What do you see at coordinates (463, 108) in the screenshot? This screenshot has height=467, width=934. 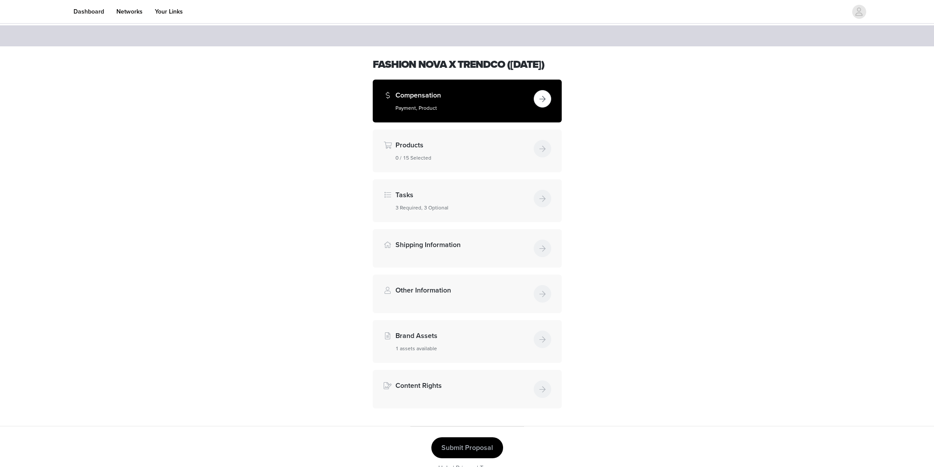 I see `h5: Payment, Product` at bounding box center [463, 108].